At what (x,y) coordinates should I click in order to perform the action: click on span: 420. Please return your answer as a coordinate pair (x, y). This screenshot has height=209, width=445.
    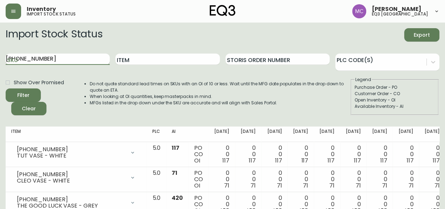
    Looking at the image, I should click on (177, 197).